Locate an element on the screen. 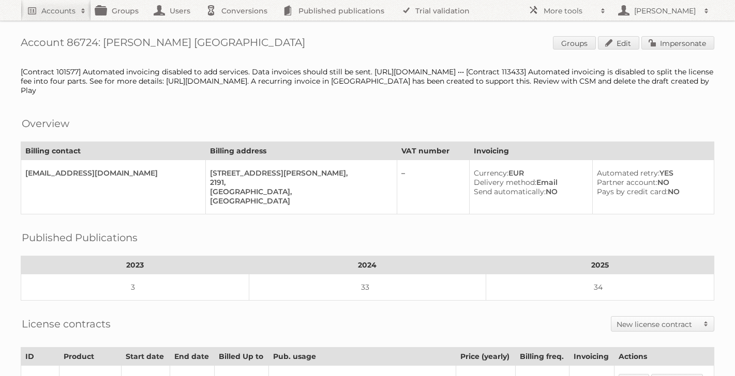 Image resolution: width=735 pixels, height=376 pixels. span: Currency: is located at coordinates (491, 173).